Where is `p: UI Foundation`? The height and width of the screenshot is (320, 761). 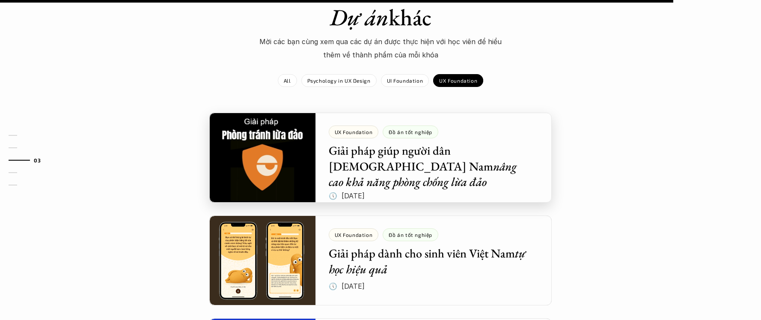 p: UI Foundation is located at coordinates (405, 80).